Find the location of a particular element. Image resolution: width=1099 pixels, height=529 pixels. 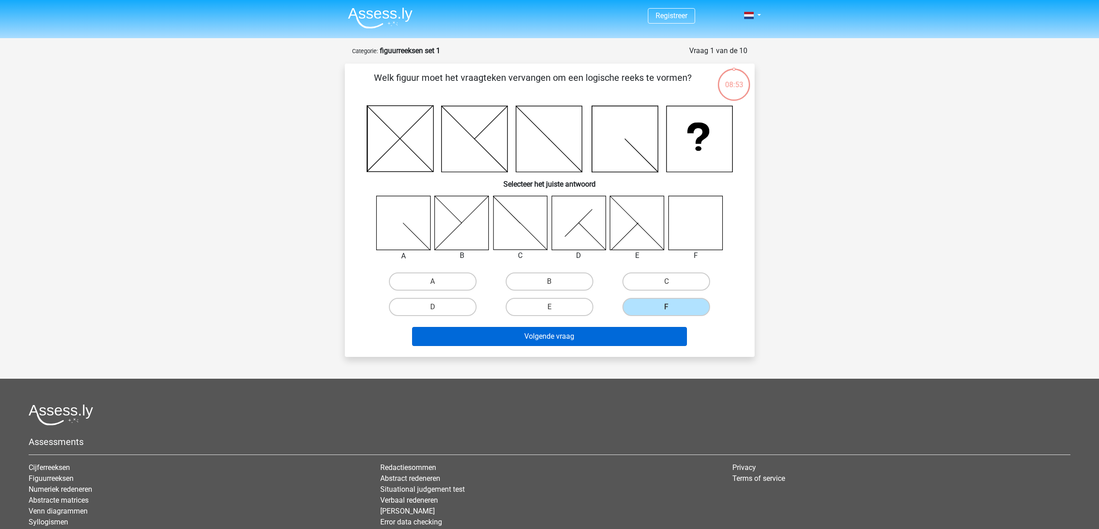

div: F is located at coordinates (695, 256).